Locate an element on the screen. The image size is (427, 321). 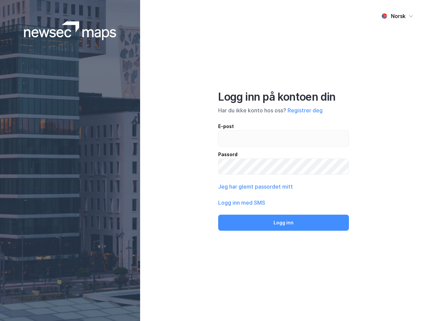
button: Jeg har glemt passordet mitt is located at coordinates (256, 186).